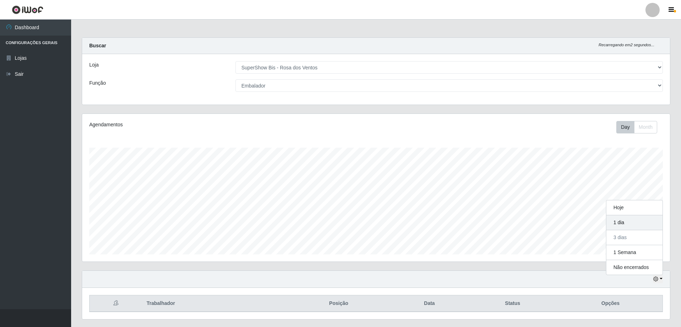  Describe the element at coordinates (626, 127) in the screenshot. I see `button: Day` at that location.